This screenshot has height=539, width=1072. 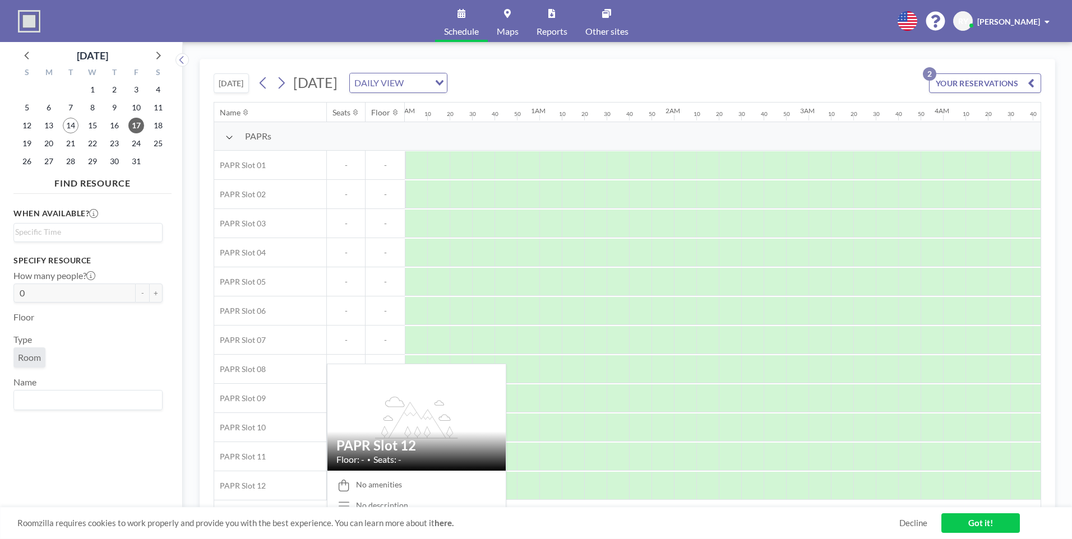 I want to click on div: 4AM, so click(x=942, y=110).